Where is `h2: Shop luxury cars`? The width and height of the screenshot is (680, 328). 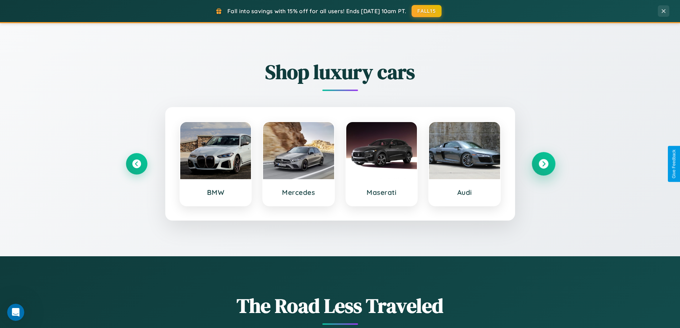 h2: Shop luxury cars is located at coordinates (340, 72).